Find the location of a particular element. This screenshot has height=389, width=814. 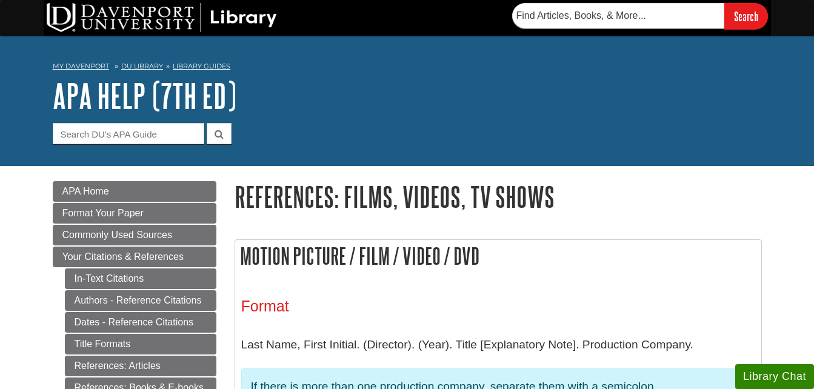

span: Your Citations & References is located at coordinates (123, 256).